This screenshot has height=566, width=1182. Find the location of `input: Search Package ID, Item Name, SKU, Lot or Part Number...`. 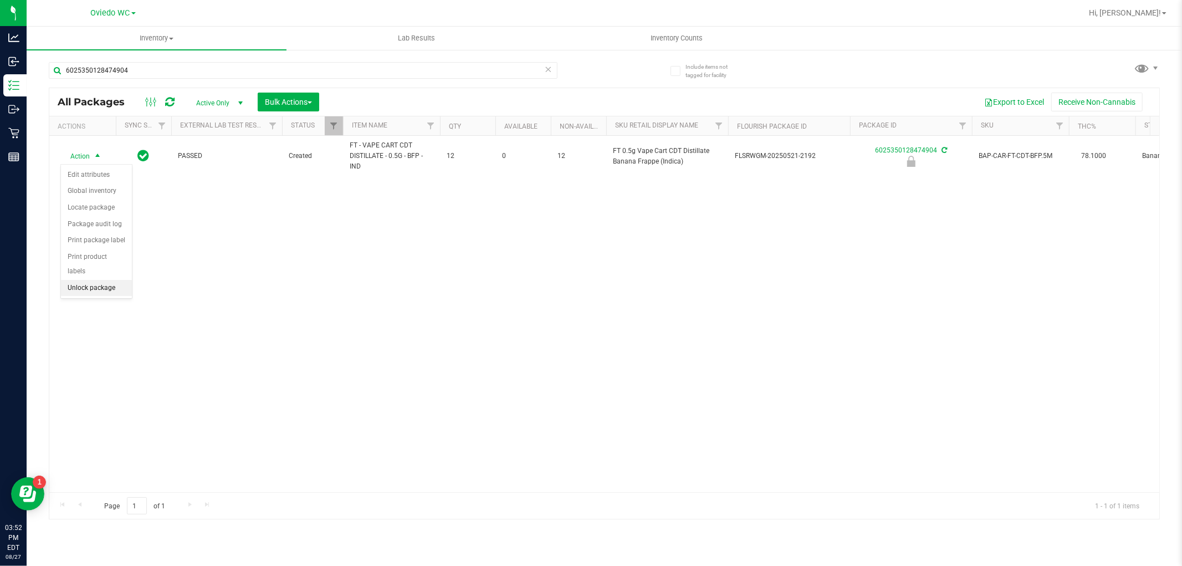

input: Search Package ID, Item Name, SKU, Lot or Part Number... is located at coordinates (303, 70).